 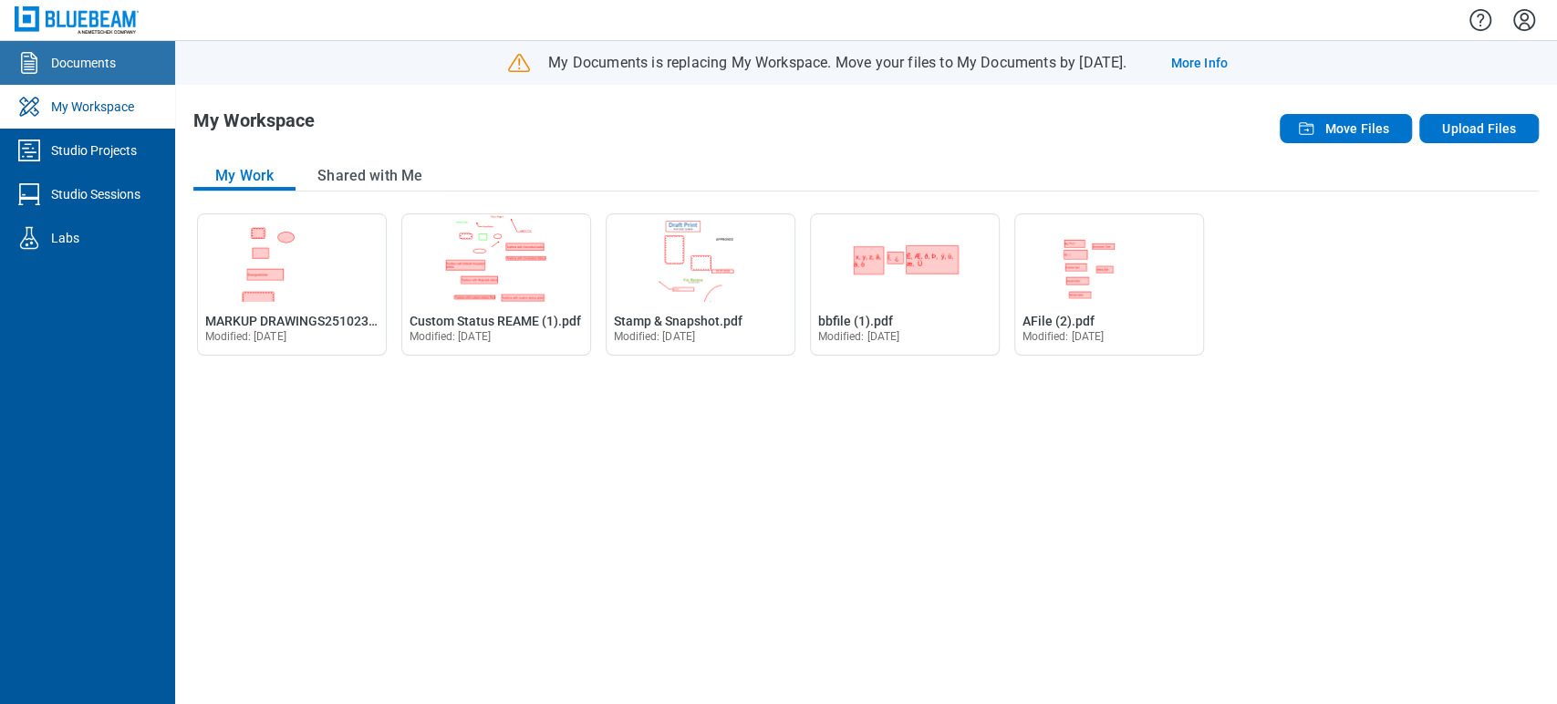 What do you see at coordinates (700, 258) in the screenshot?
I see `img: Stamp & Snapshot.pdf` at bounding box center [700, 258].